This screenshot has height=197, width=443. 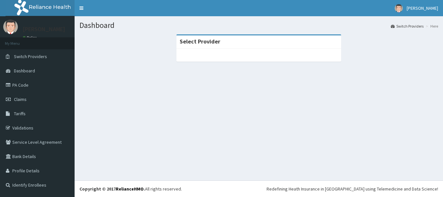 I want to click on a: Switch Providers, so click(x=407, y=26).